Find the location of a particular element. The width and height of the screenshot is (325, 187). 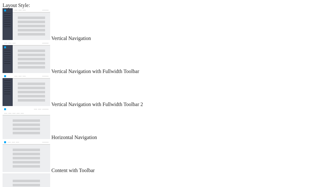

md-radio-button: Horizontal Navigation is located at coordinates (163, 124).